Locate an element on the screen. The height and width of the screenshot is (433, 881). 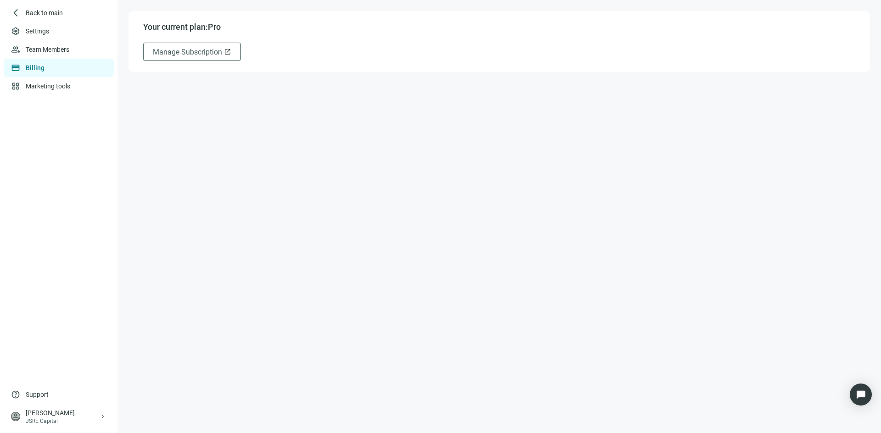
span: Back to main is located at coordinates (44, 13).